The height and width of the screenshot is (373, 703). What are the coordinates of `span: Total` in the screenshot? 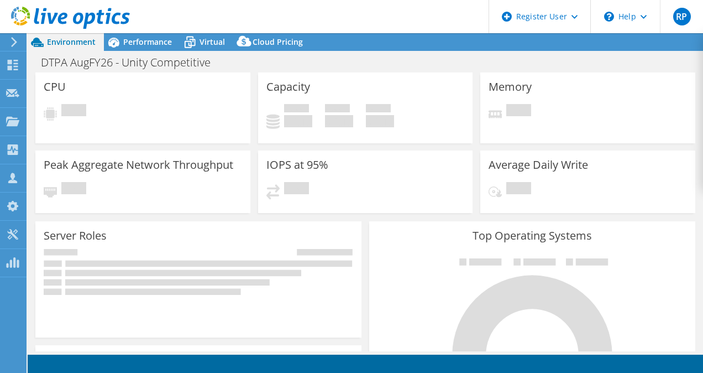 It's located at (378, 109).